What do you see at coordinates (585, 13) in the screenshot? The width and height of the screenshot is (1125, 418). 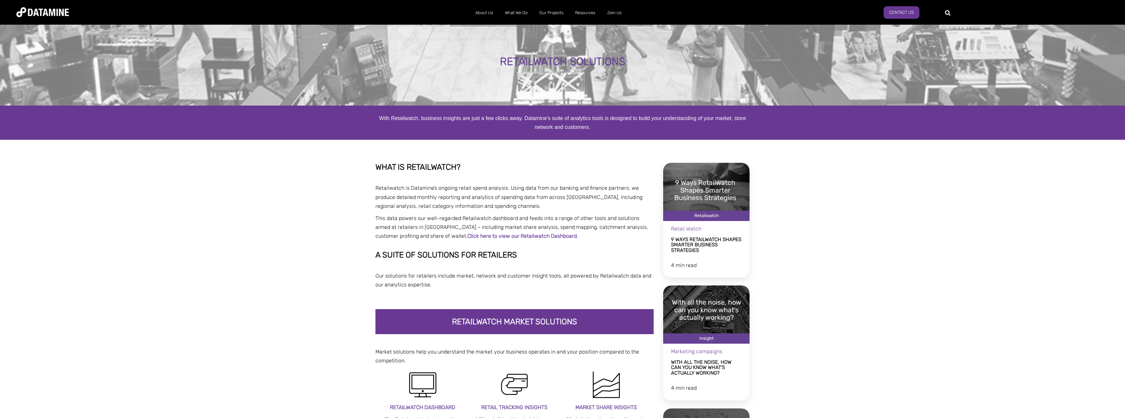 I see `a: Resources` at bounding box center [585, 13].